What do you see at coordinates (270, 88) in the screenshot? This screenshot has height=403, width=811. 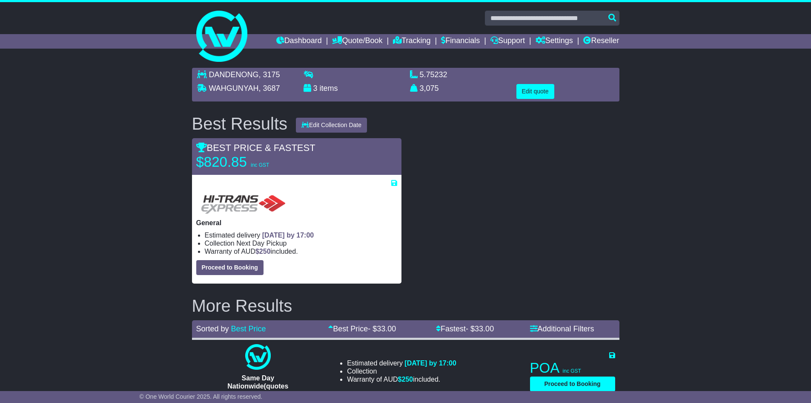 I see `span: , 3687` at bounding box center [270, 88].